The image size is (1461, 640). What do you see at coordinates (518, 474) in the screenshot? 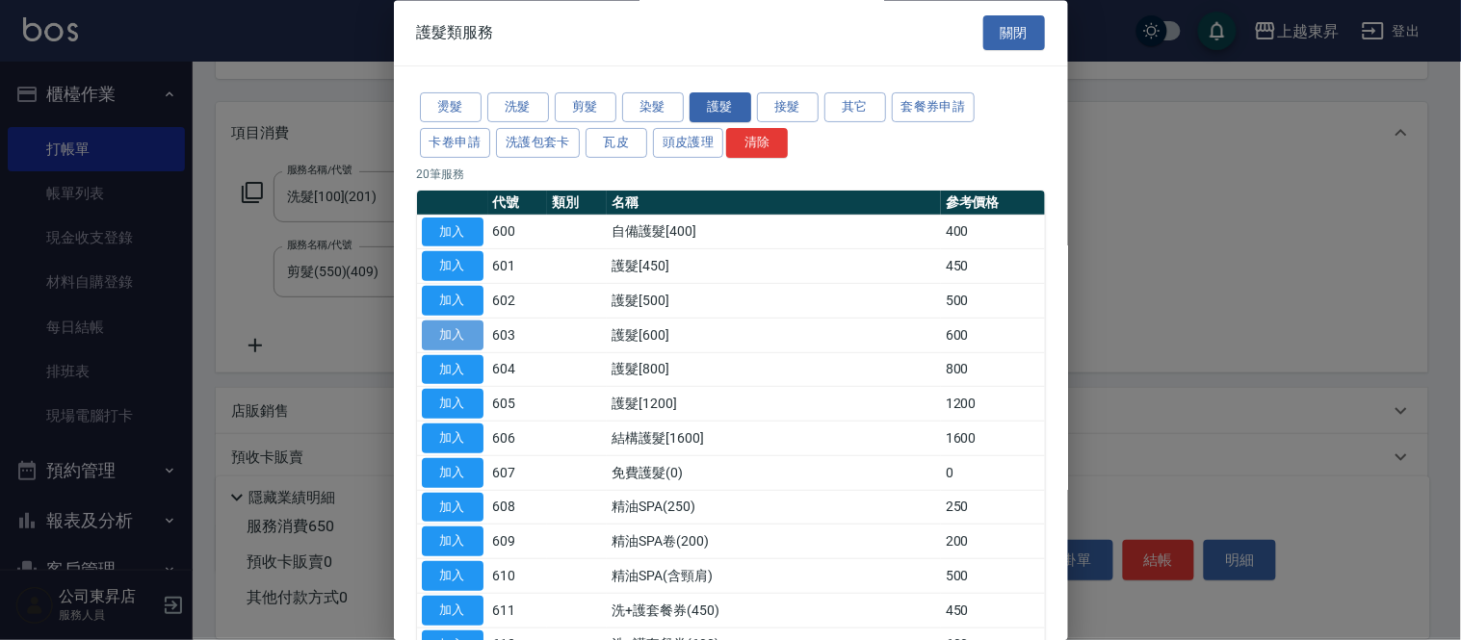
I see `td: 607` at bounding box center [518, 474].